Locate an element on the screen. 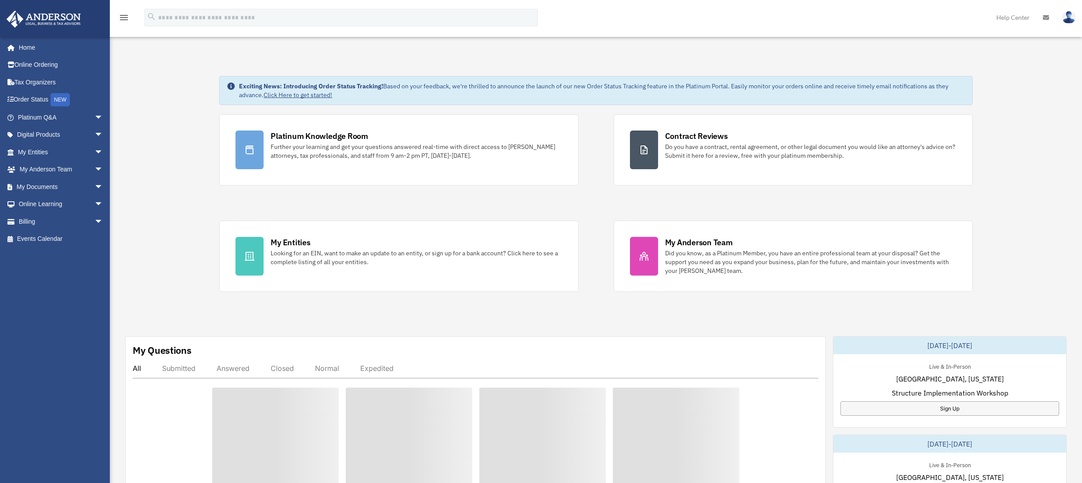 The width and height of the screenshot is (1082, 483). a: Tax Organizers is located at coordinates (61, 82).